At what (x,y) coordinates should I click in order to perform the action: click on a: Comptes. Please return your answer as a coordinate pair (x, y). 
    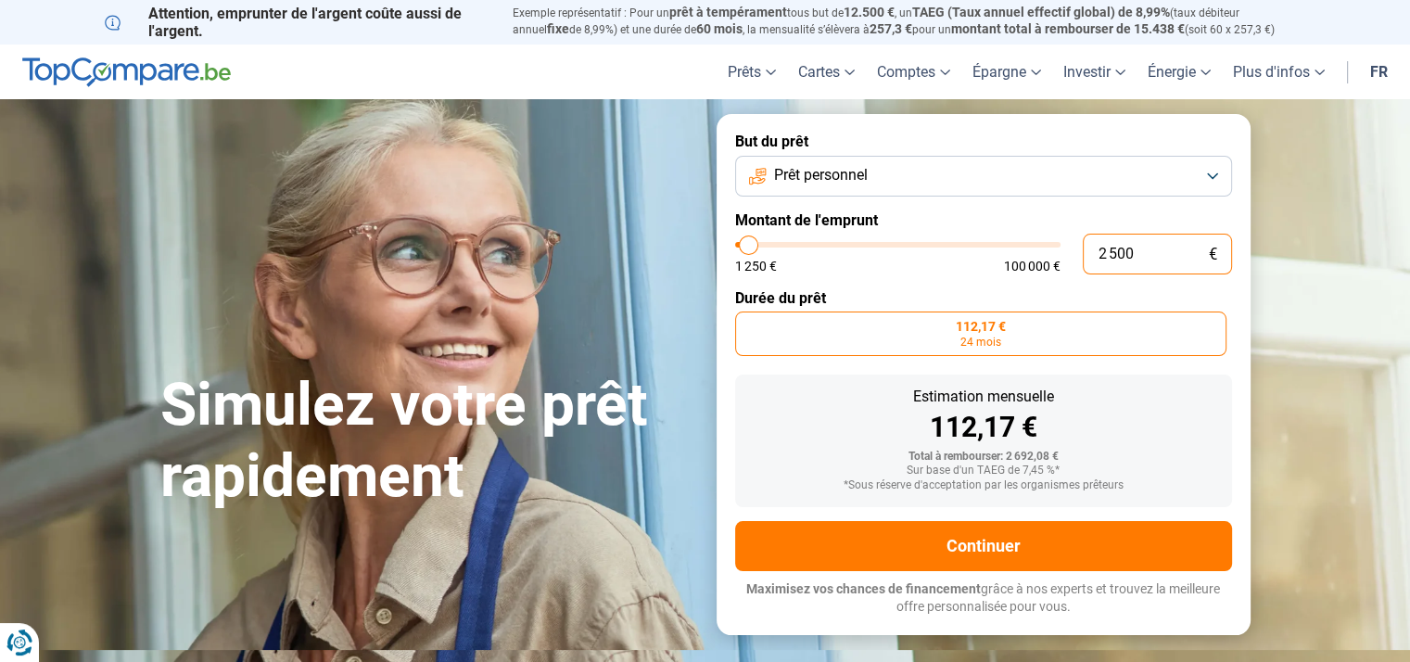
    Looking at the image, I should click on (913, 71).